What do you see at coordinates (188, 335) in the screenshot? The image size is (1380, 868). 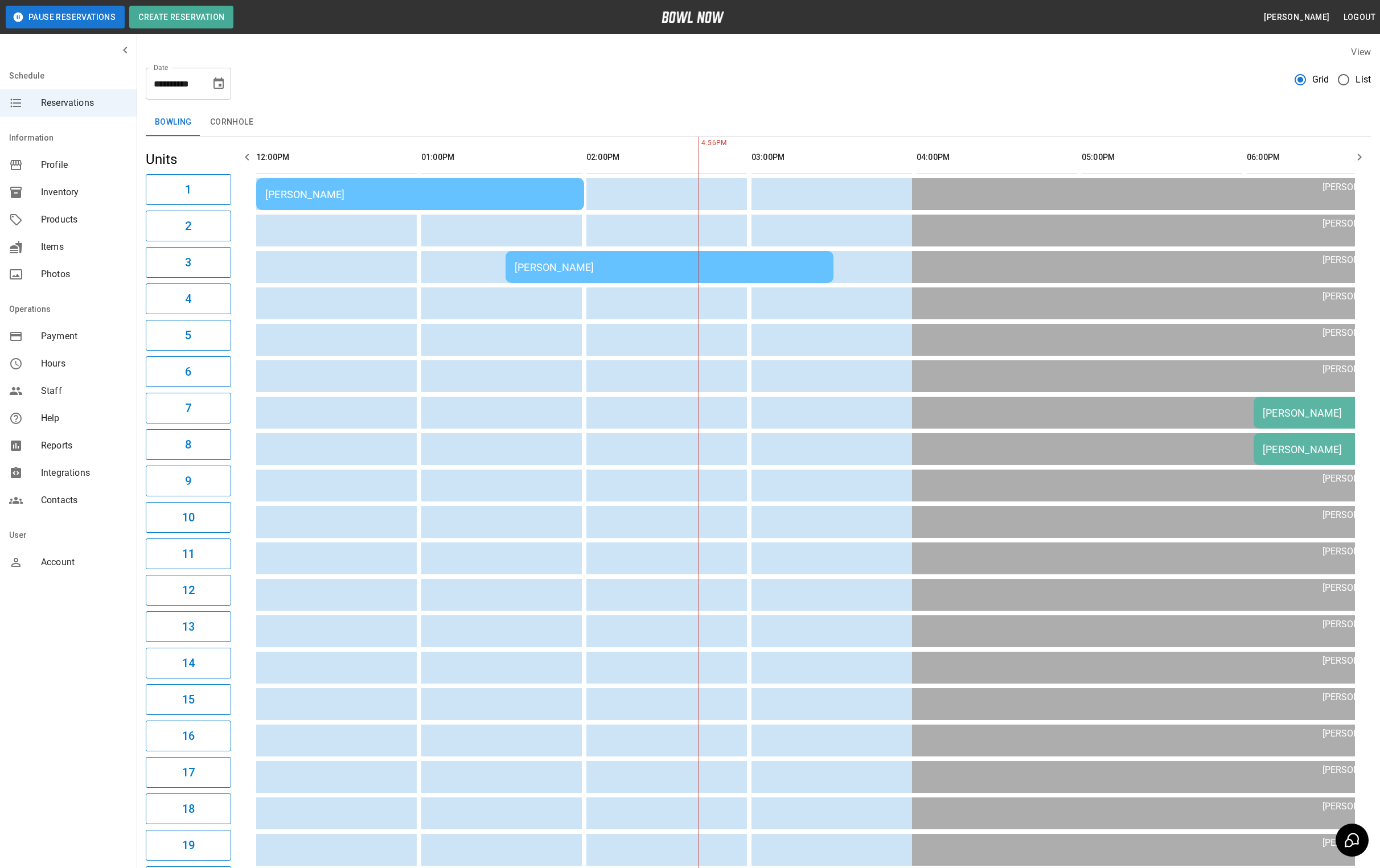 I see `h6: 5` at bounding box center [188, 335].